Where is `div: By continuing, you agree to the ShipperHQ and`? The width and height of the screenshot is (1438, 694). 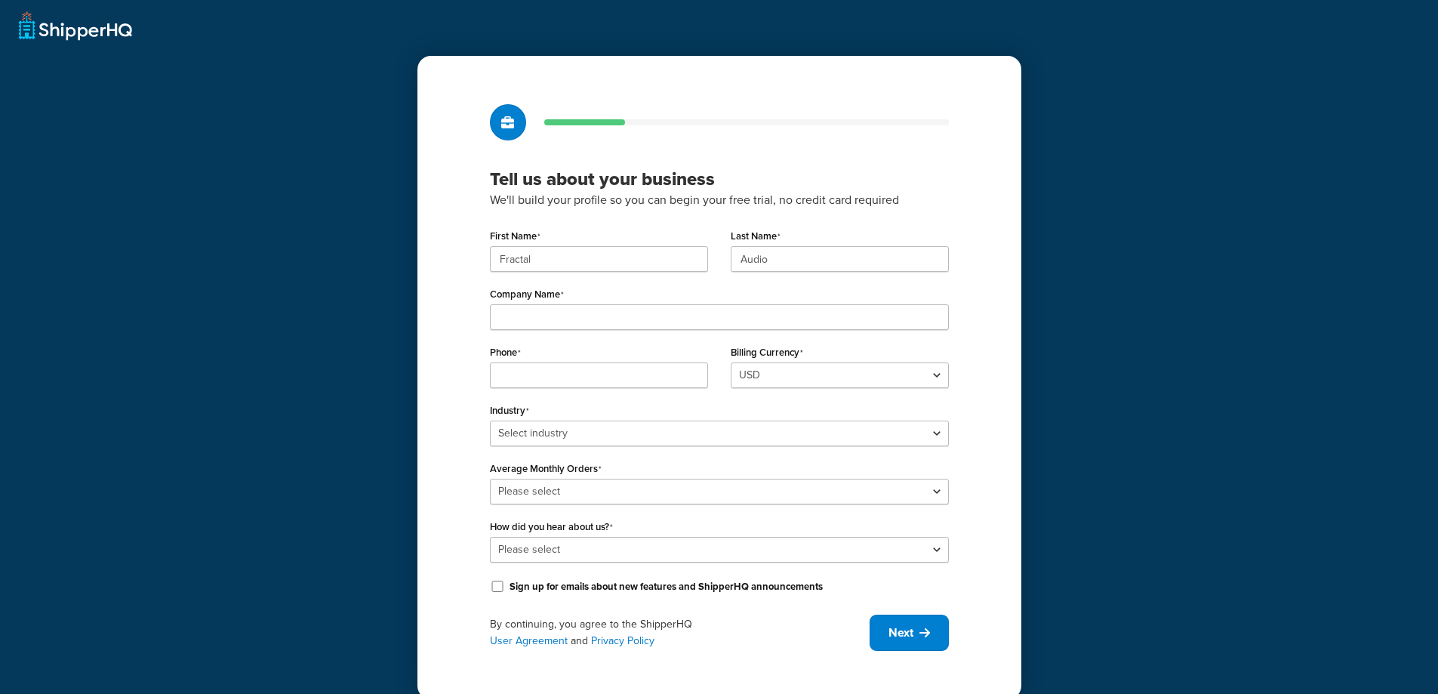 div: By continuing, you agree to the ShipperHQ and is located at coordinates (679, 633).